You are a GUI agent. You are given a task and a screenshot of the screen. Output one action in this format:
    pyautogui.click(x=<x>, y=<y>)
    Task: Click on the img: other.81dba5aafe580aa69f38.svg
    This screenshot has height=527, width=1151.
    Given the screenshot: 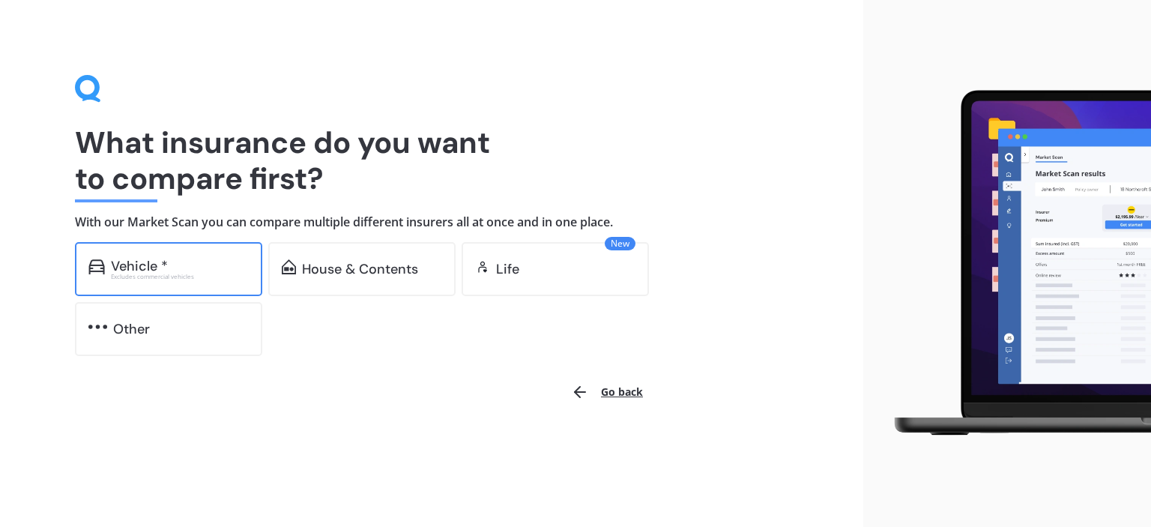 What is the action you would take?
    pyautogui.click(x=97, y=327)
    